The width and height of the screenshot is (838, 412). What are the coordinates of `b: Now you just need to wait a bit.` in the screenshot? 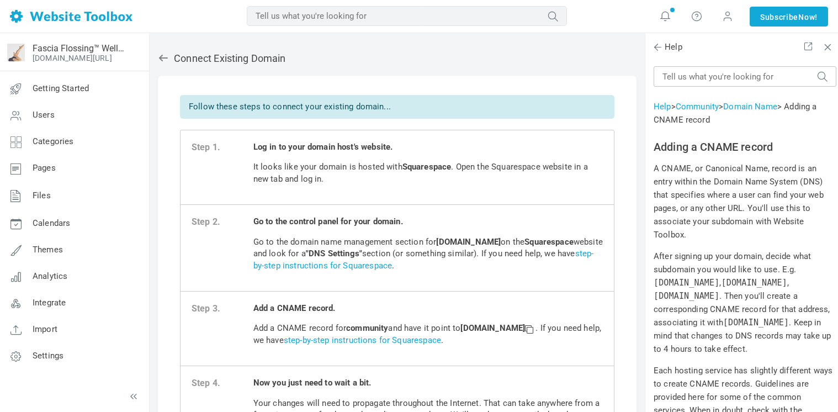 It's located at (312, 383).